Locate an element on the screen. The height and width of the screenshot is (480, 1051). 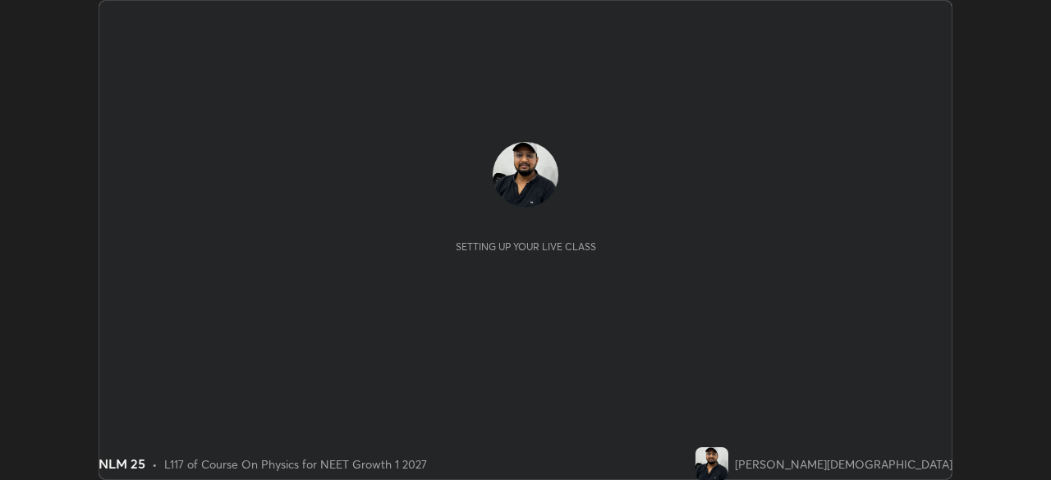
div: L117 of Course On Physics for NEET Growth 1 2027 is located at coordinates (296, 464).